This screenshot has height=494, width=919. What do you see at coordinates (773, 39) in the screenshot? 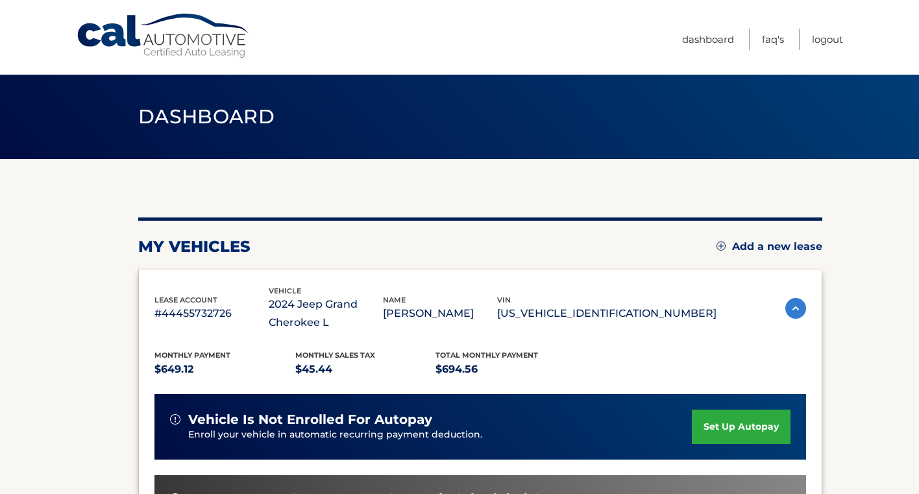
I see `a: FAQ's` at bounding box center [773, 39].